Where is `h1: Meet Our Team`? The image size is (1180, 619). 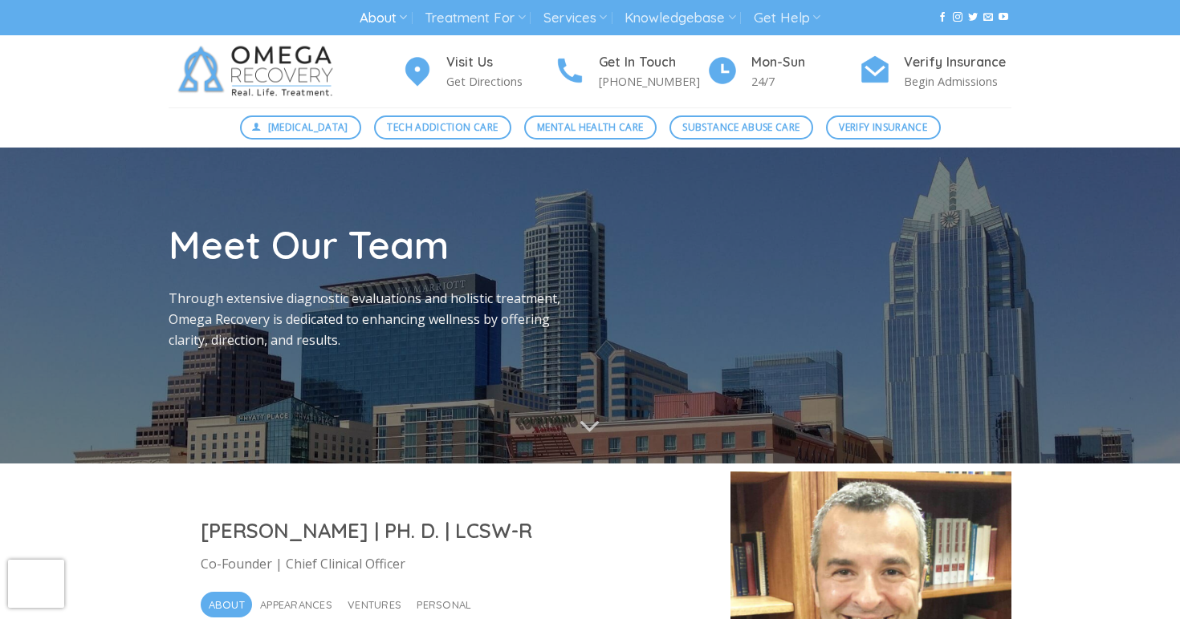 h1: Meet Our Team is located at coordinates (373, 245).